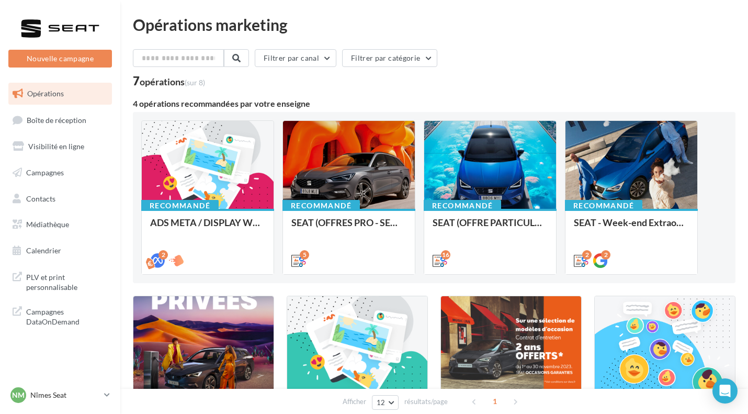 This screenshot has height=414, width=748. What do you see at coordinates (426, 401) in the screenshot?
I see `span: résultats/page` at bounding box center [426, 401].